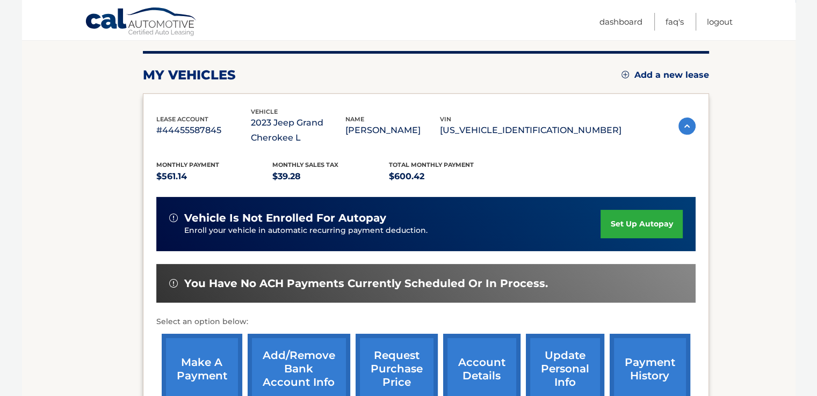 This screenshot has width=817, height=396. I want to click on p: $561.14, so click(214, 177).